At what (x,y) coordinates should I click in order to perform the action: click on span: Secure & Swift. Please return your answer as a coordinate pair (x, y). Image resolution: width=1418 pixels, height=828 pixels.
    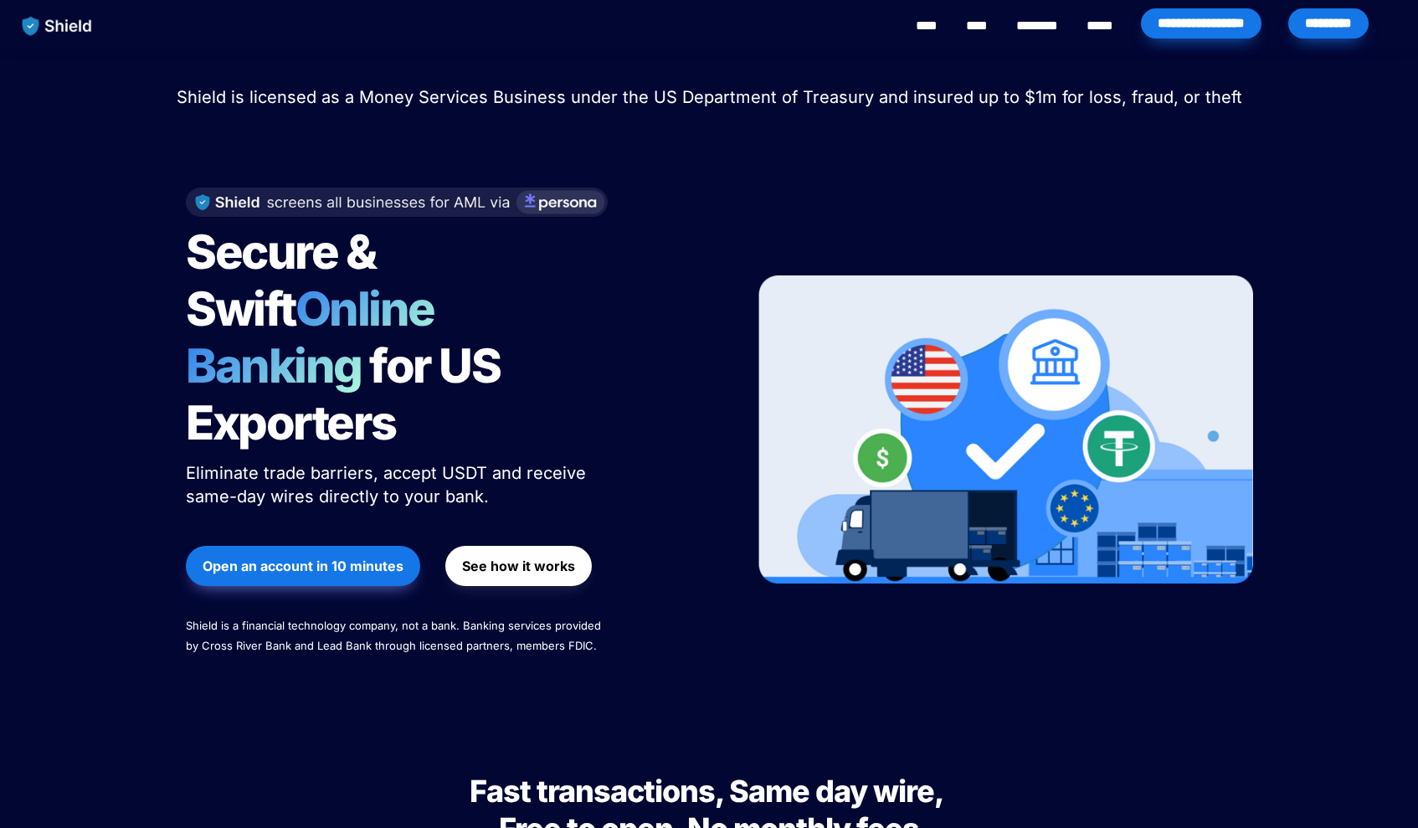
    Looking at the image, I should click on (285, 280).